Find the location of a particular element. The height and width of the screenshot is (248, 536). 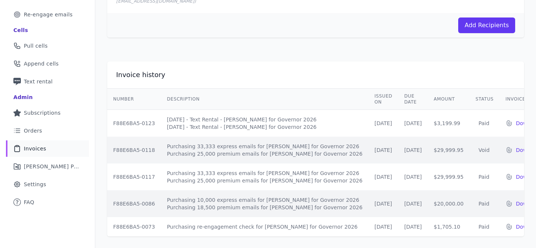

span: Subscriptions is located at coordinates (42, 113).